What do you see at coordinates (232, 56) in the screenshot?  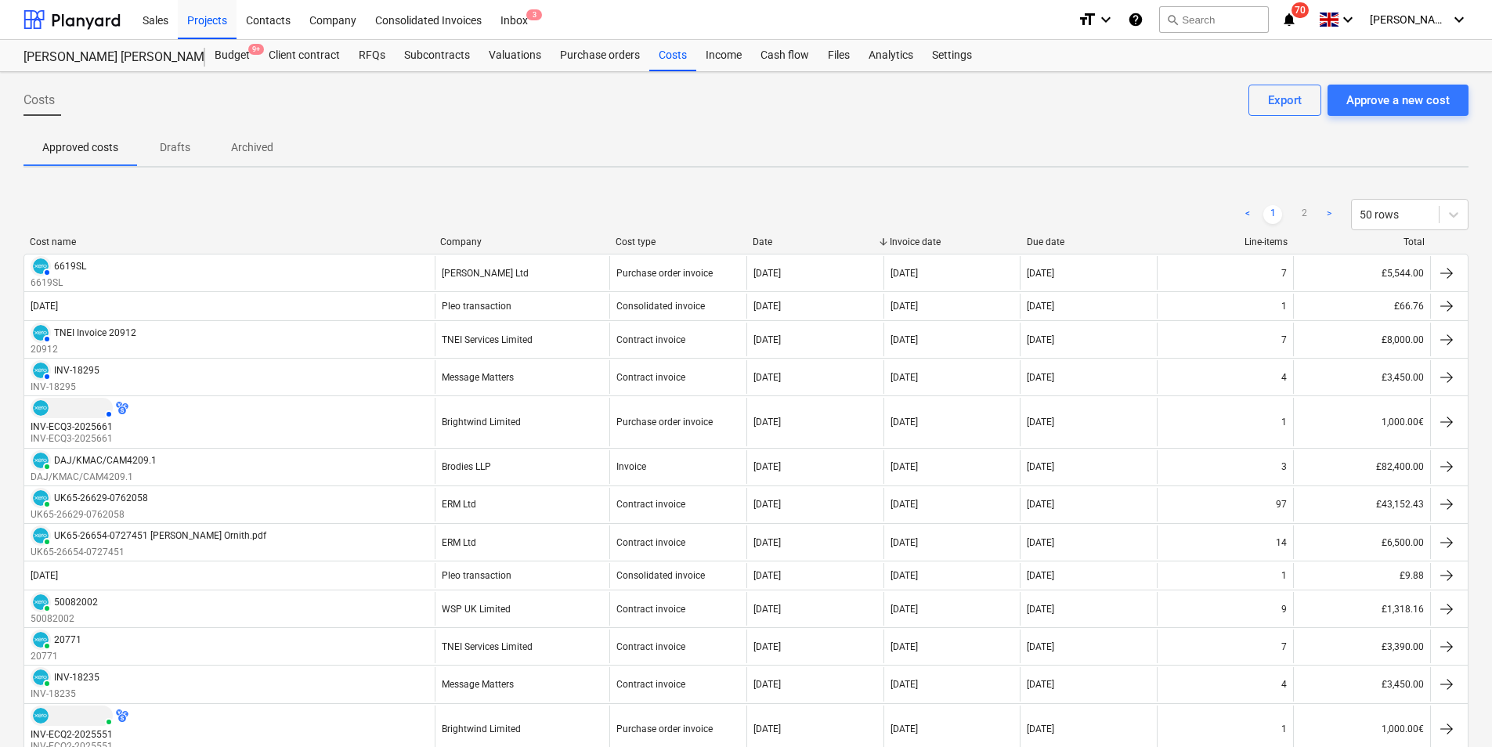 I see `div: Budget` at bounding box center [232, 56].